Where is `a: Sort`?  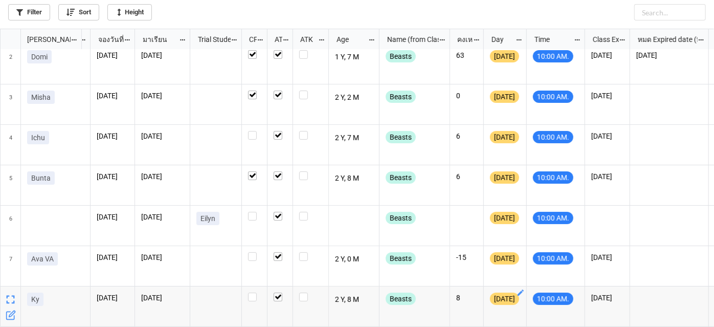 a: Sort is located at coordinates (79, 12).